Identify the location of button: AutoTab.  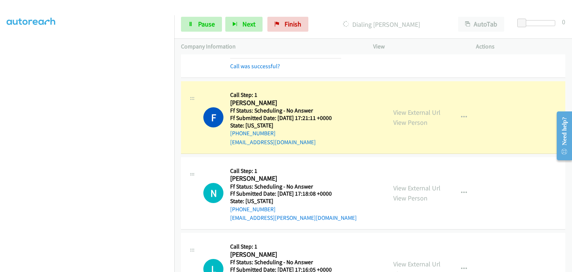
(481, 24).